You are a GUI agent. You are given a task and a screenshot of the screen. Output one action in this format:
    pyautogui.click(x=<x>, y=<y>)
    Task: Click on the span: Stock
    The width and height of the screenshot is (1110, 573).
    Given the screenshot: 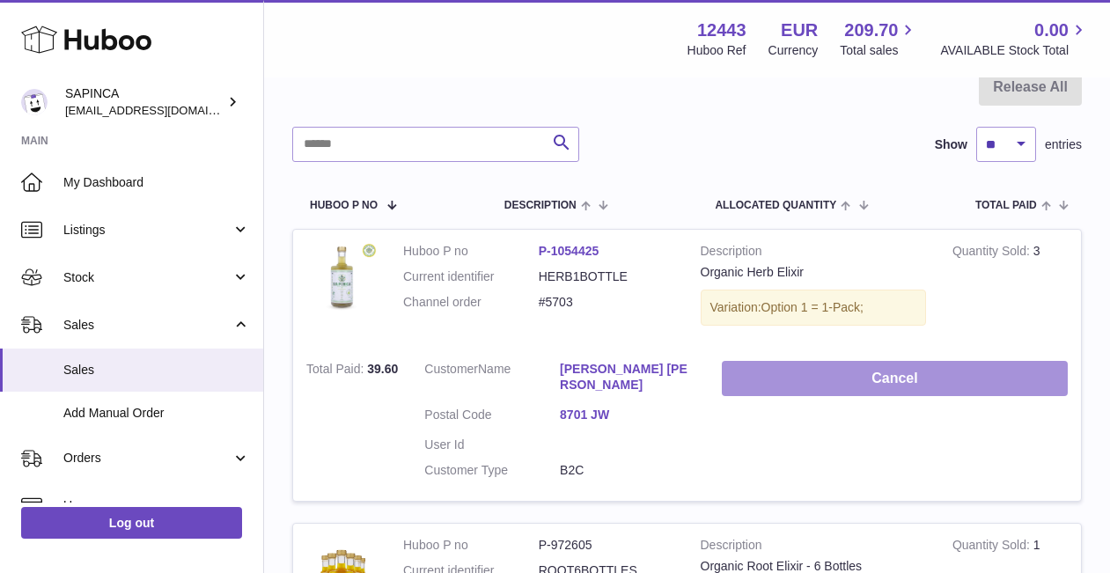 What is the action you would take?
    pyautogui.click(x=147, y=277)
    